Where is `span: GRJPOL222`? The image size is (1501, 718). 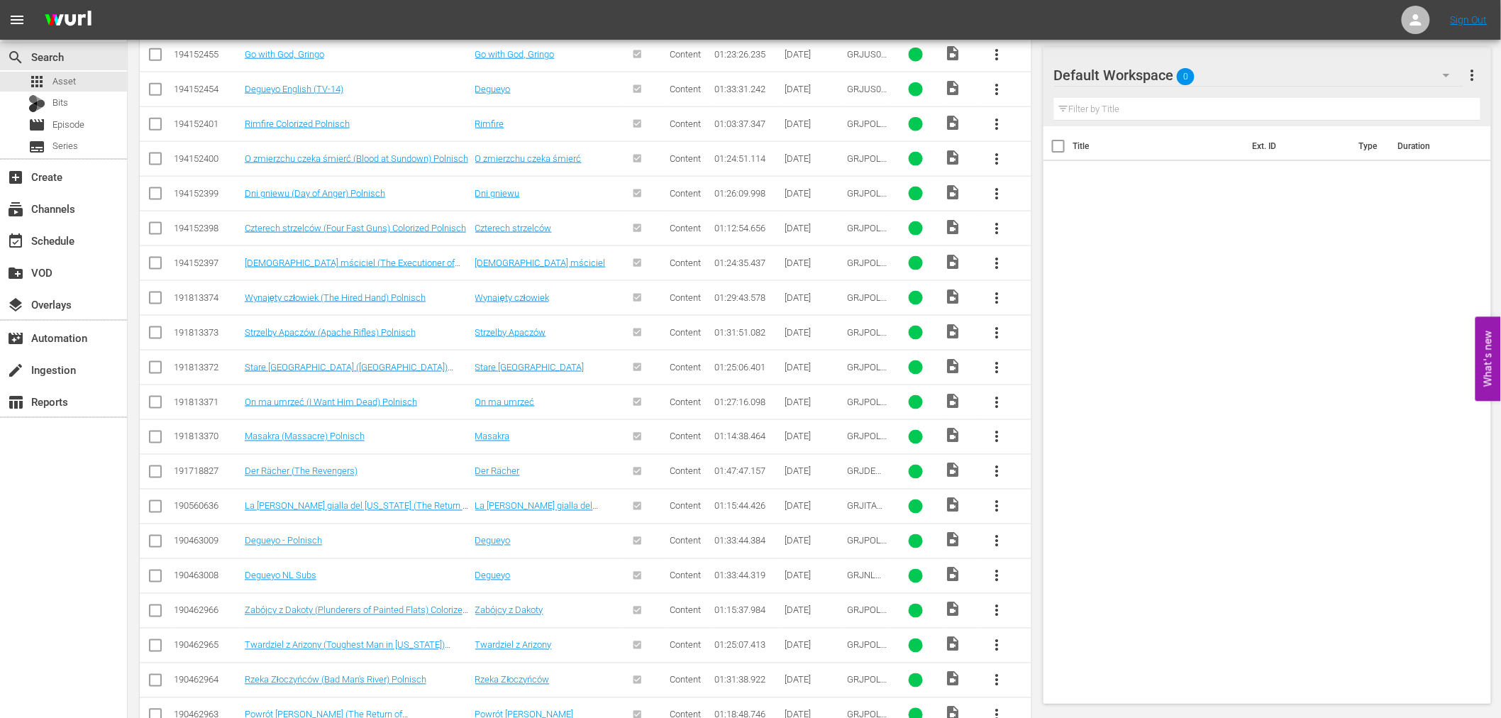 span: GRJPOL222 is located at coordinates (867, 303).